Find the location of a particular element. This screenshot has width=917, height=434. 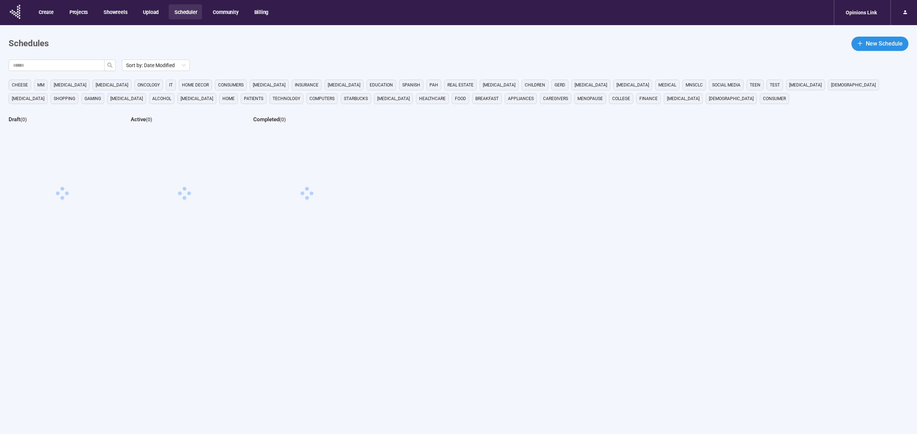

span: plus is located at coordinates (860, 43).